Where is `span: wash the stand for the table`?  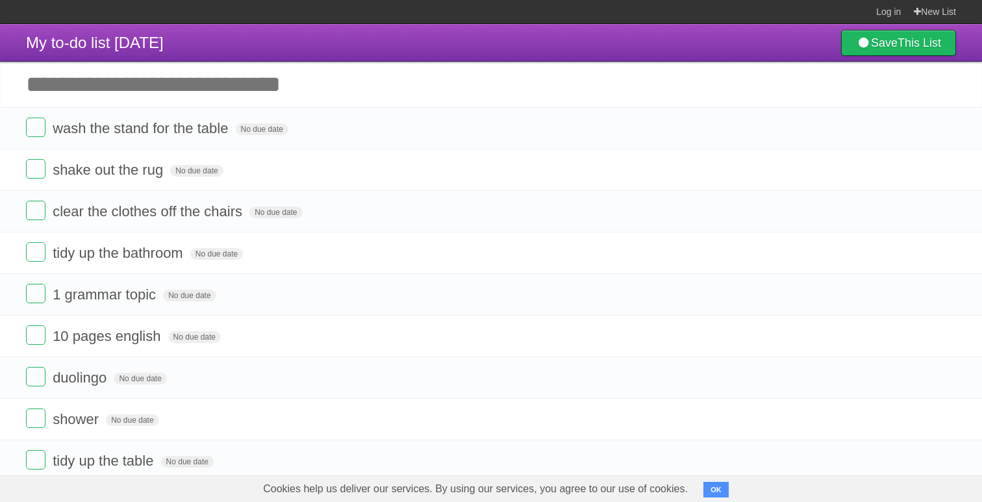 span: wash the stand for the table is located at coordinates (142, 128).